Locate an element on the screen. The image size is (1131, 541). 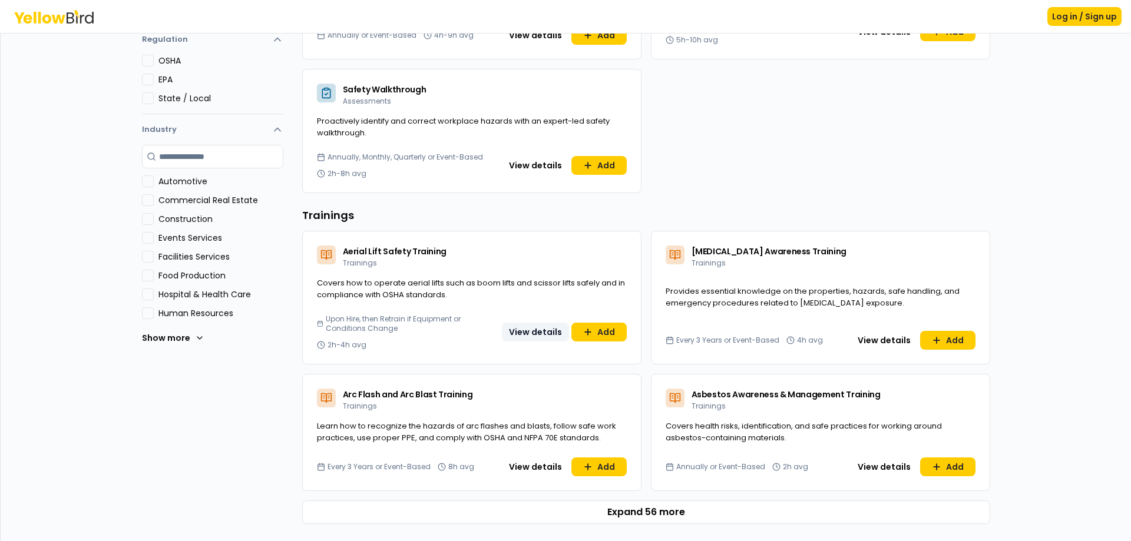
span: Safety Walkthrough is located at coordinates (384, 89).